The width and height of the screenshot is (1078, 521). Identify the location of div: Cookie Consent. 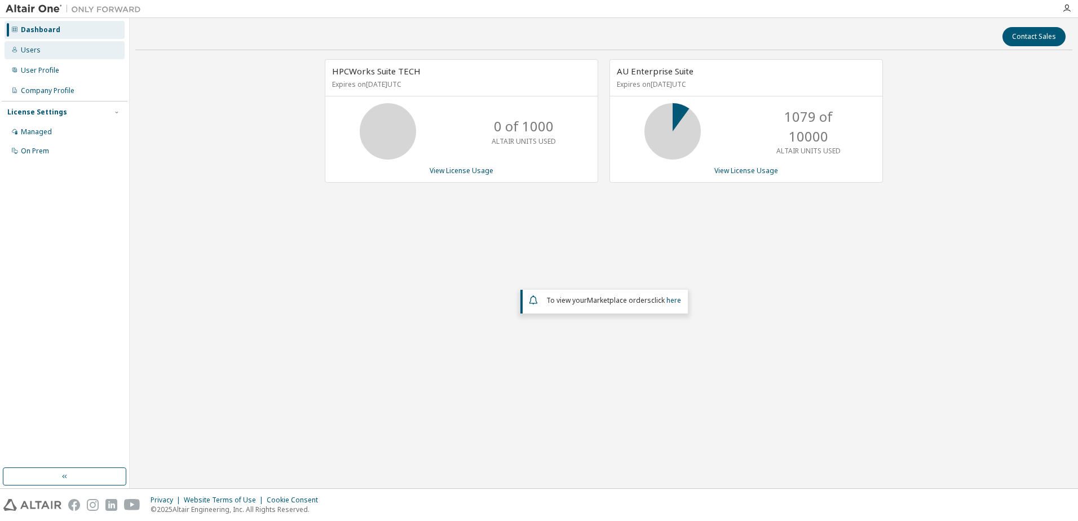
(296, 500).